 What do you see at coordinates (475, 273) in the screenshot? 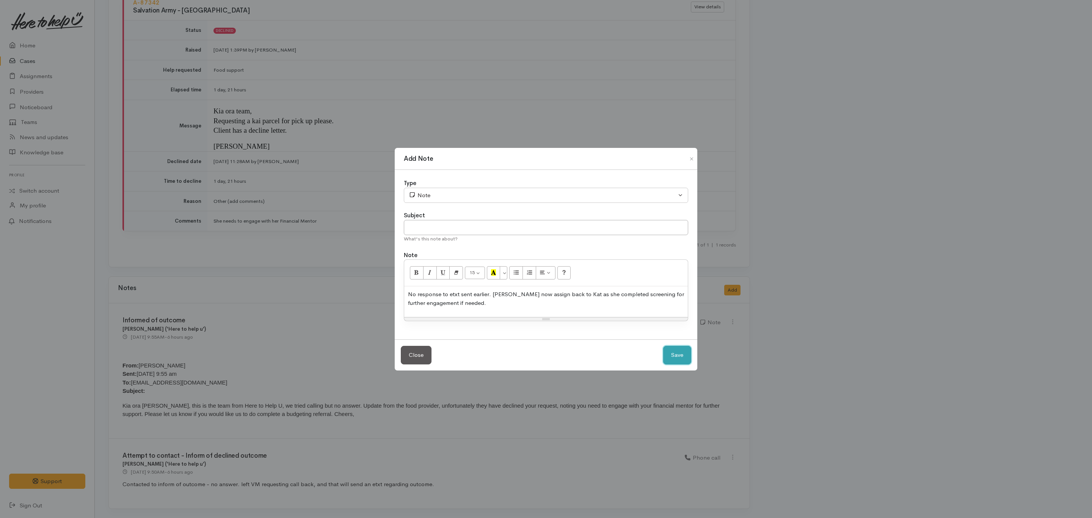
I see `button: Font Size` at bounding box center [475, 273].